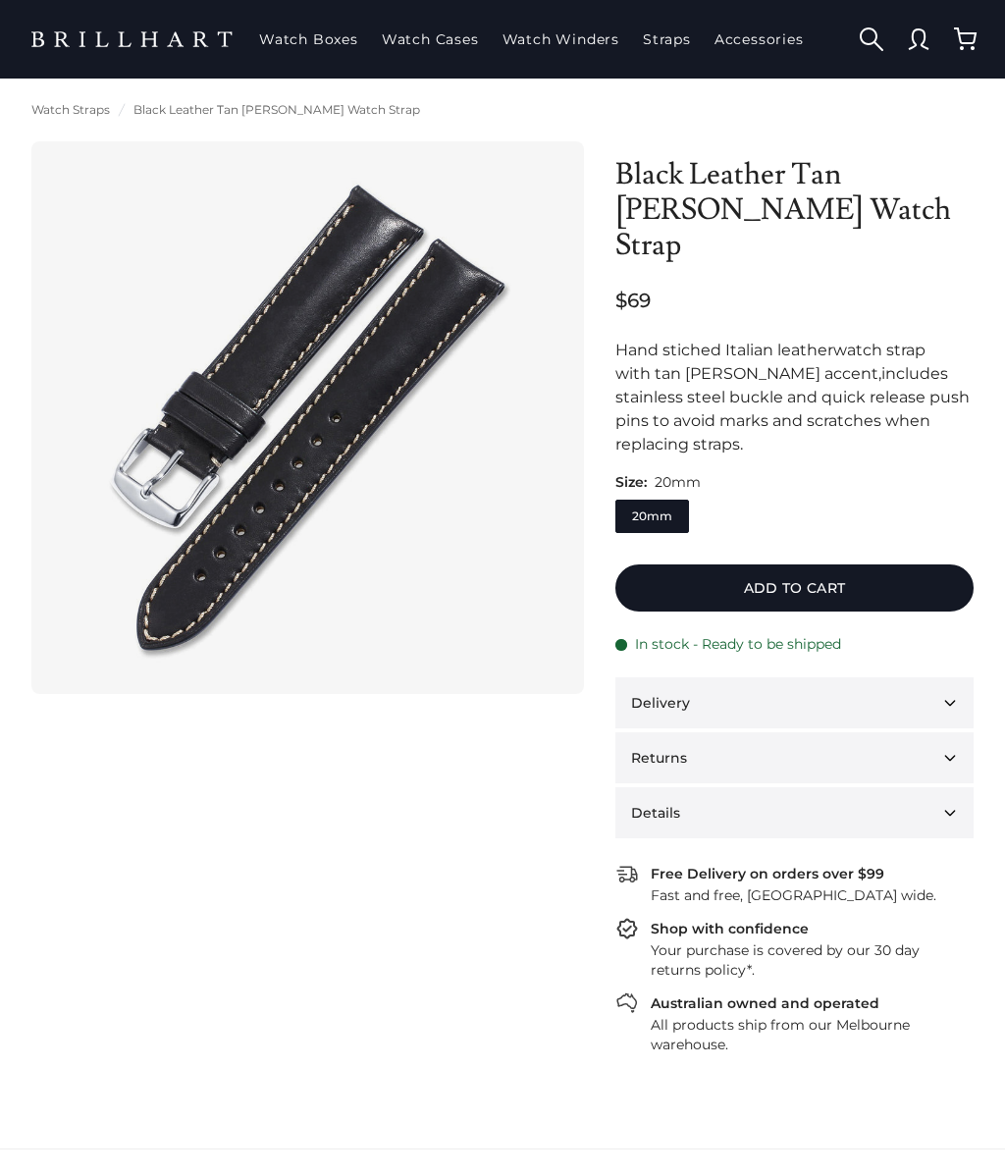 This screenshot has width=1005, height=1175. Describe the element at coordinates (667, 39) in the screenshot. I see `a: Straps` at that location.